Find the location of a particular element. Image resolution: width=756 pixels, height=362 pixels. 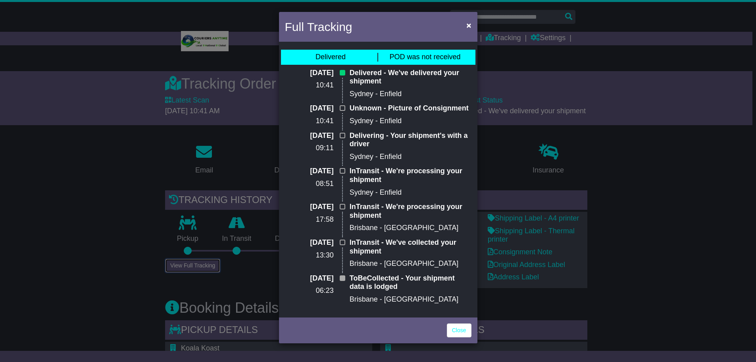

p: InTransit - We've collected your shipment is located at coordinates (410, 246).